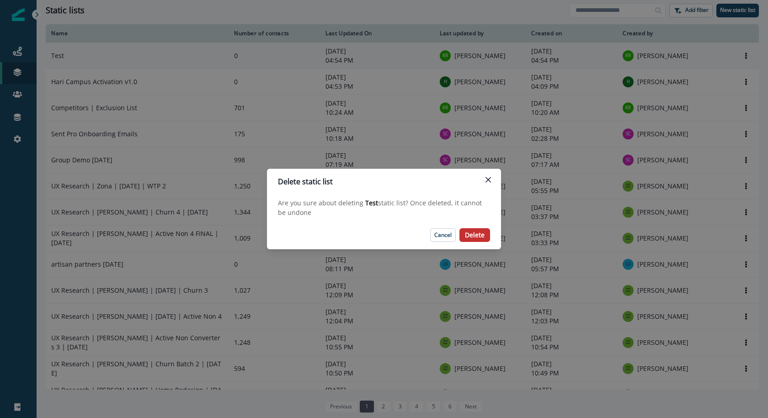 The image size is (768, 418). Describe the element at coordinates (443, 235) in the screenshot. I see `button: Cancel` at that location.